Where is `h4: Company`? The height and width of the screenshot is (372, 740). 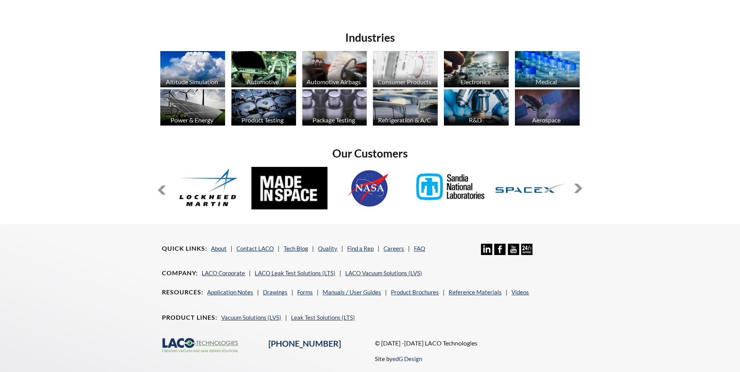 h4: Company is located at coordinates (180, 273).